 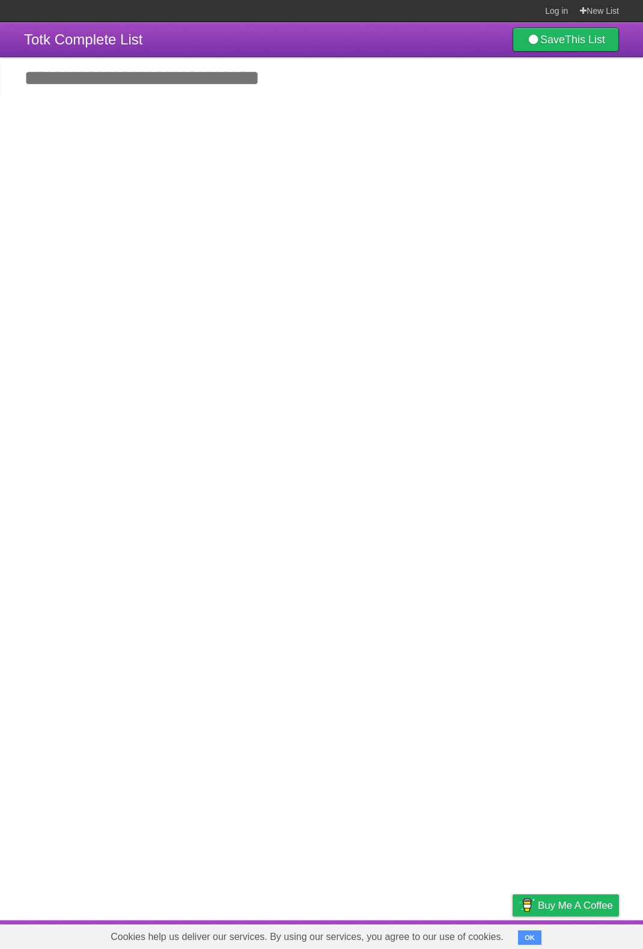 What do you see at coordinates (581, 934) in the screenshot?
I see `a: Suggest a feature` at bounding box center [581, 934].